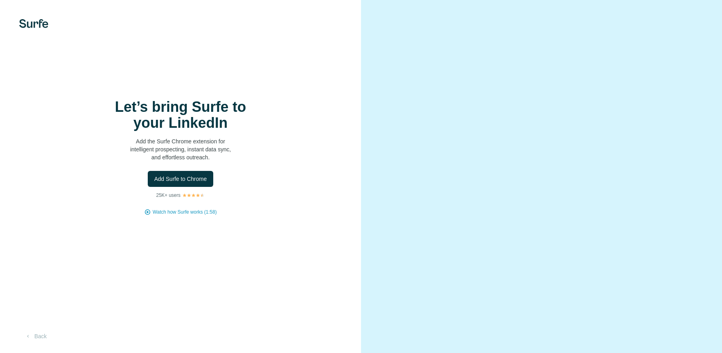 This screenshot has height=353, width=722. I want to click on h1: Let’s bring Surfe to your LinkedIn, so click(180, 115).